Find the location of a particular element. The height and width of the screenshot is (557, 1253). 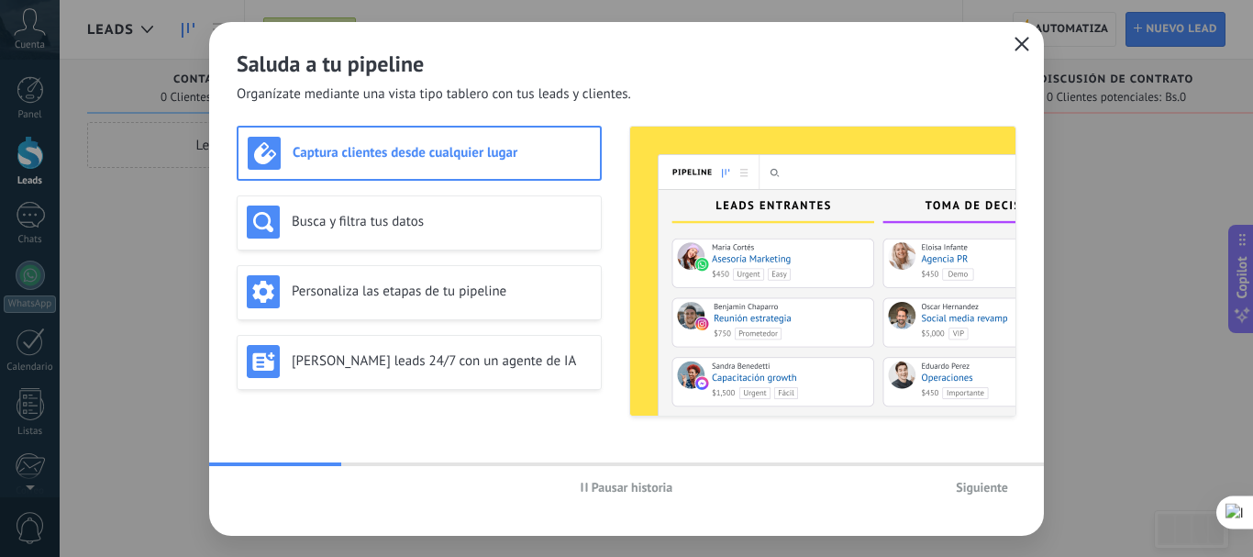

h3: Personaliza las etapas de tu pipeline is located at coordinates (441, 291).